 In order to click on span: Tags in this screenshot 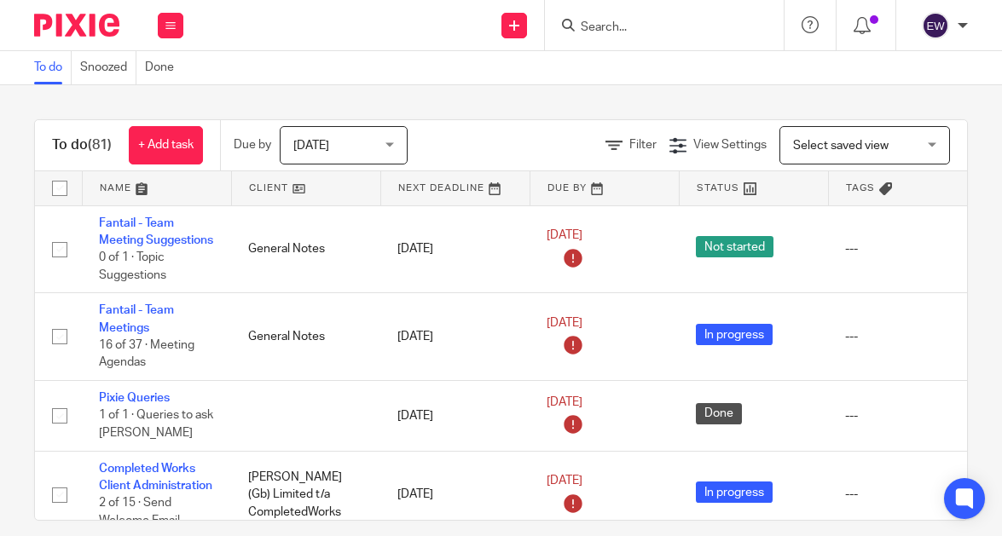, I will do `click(860, 188)`.